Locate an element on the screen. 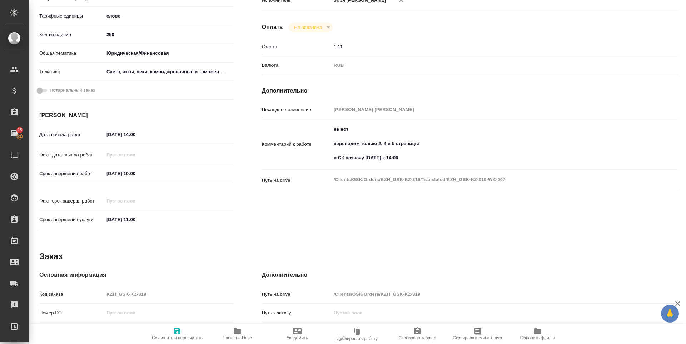 Image resolution: width=686 pixels, height=344 pixels. p: Валюта is located at coordinates (296, 65).